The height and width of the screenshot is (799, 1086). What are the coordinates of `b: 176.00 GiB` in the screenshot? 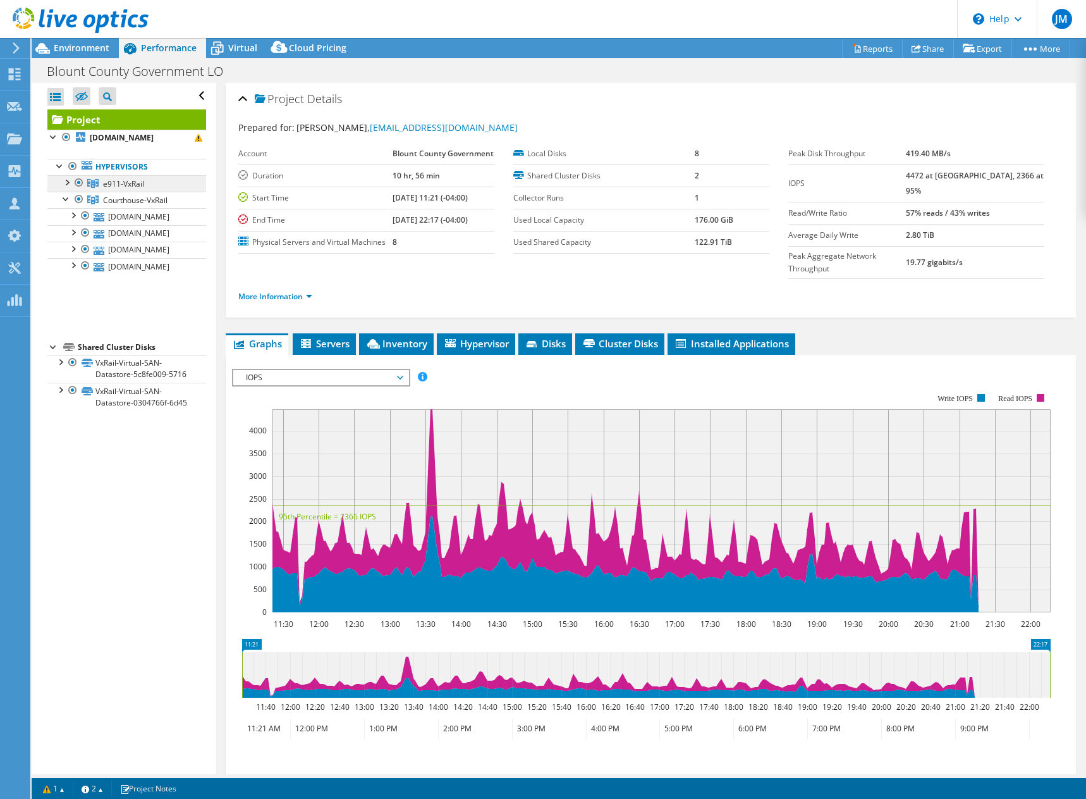 It's located at (714, 219).